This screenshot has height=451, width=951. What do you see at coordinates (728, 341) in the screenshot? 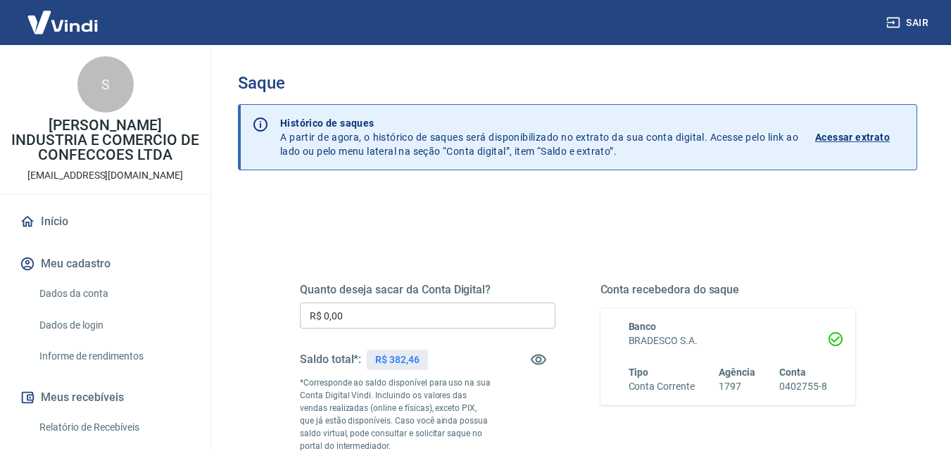
I see `h6: BRADESCO S.A.` at bounding box center [728, 341].